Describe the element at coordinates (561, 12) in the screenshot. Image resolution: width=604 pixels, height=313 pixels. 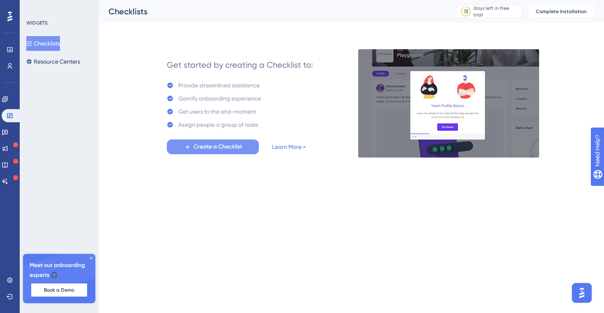
I see `button: Complete Installation` at that location.